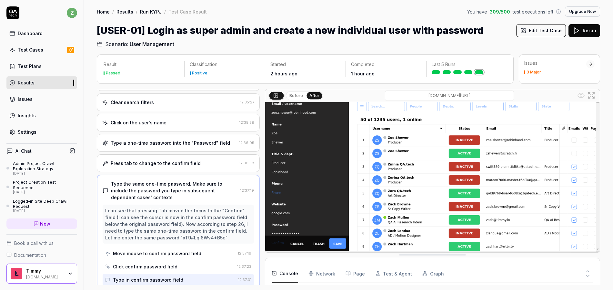  I want to click on div: I can see that pressing Tab moved the focus to the "Confirm" field (I can see the cursor is now i..., so click(178, 224).